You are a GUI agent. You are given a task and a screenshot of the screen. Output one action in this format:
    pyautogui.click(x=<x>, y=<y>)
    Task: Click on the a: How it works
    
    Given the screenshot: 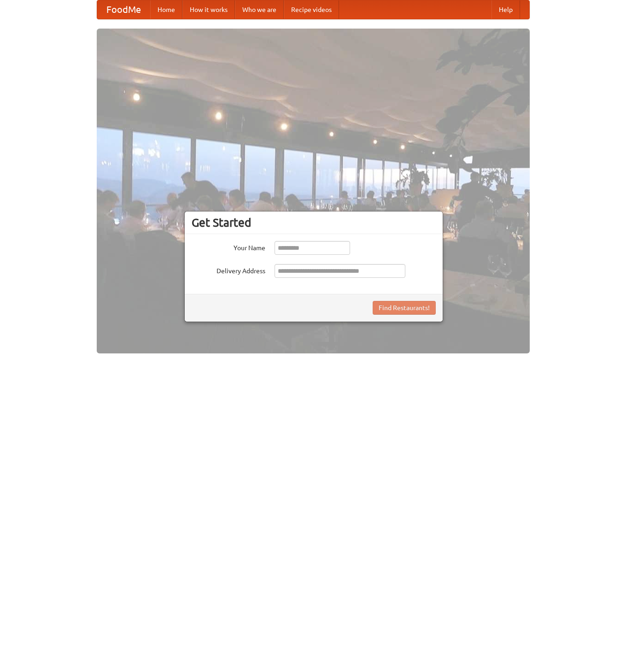 What is the action you would take?
    pyautogui.click(x=209, y=10)
    